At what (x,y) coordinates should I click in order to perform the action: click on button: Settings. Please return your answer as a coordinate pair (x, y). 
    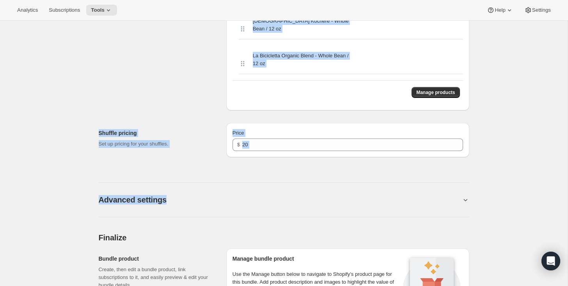
    Looking at the image, I should click on (537, 10).